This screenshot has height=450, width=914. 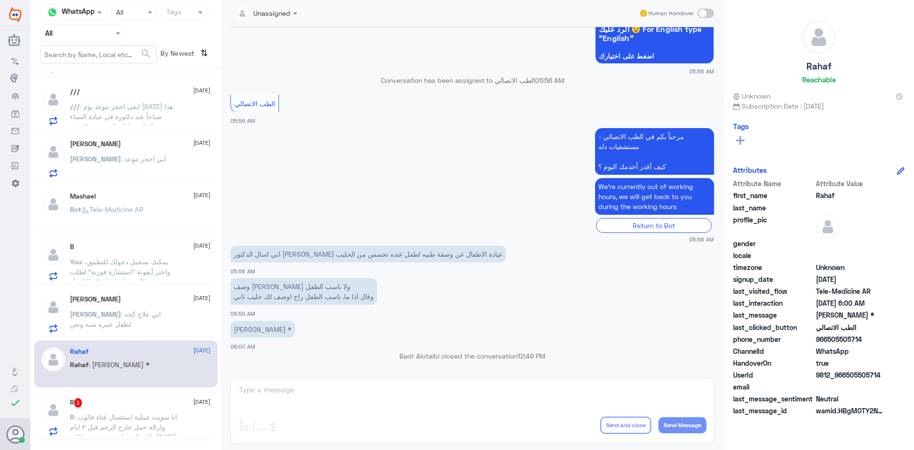 What do you see at coordinates (774, 226) in the screenshot?
I see `span: profile_pic` at bounding box center [774, 226].